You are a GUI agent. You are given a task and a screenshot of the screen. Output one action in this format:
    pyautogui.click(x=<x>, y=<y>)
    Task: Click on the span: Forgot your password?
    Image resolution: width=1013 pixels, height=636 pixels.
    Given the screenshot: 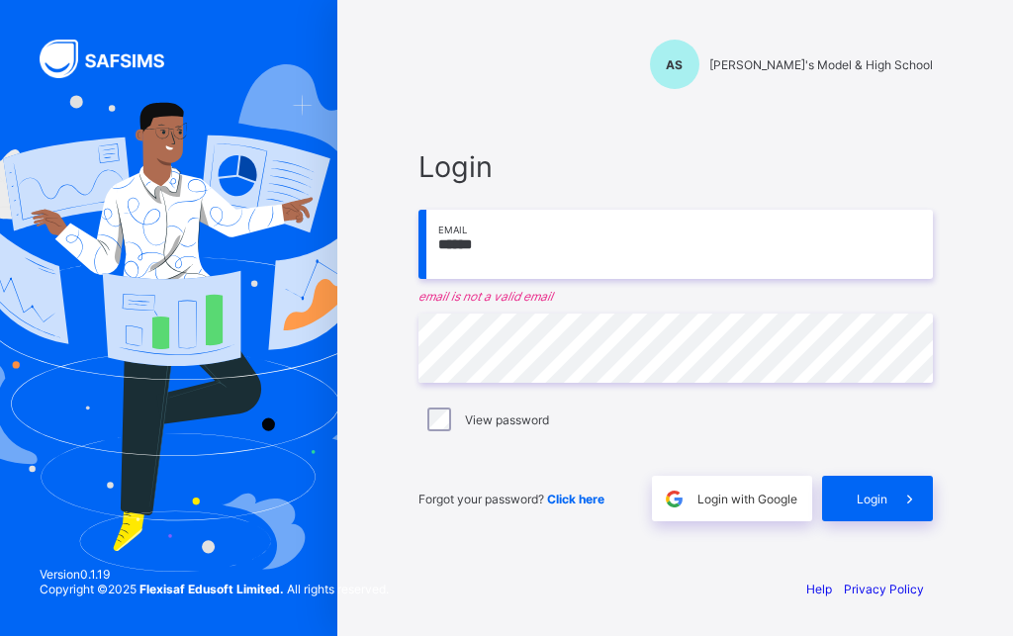 What is the action you would take?
    pyautogui.click(x=511, y=499)
    